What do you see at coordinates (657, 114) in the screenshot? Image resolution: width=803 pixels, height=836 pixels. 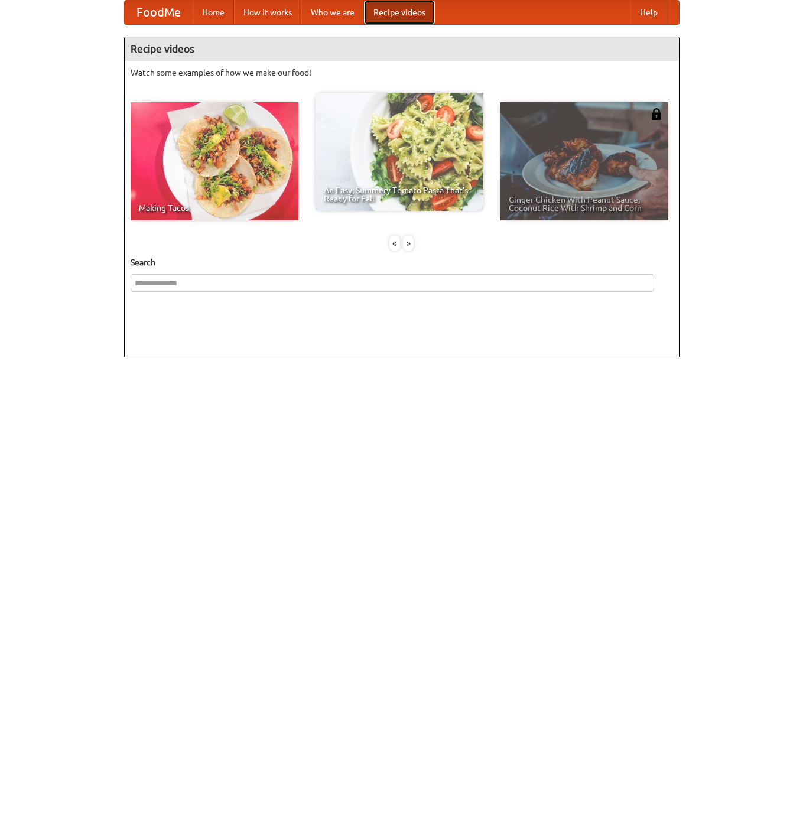 I see `img: 483408.png` at bounding box center [657, 114].